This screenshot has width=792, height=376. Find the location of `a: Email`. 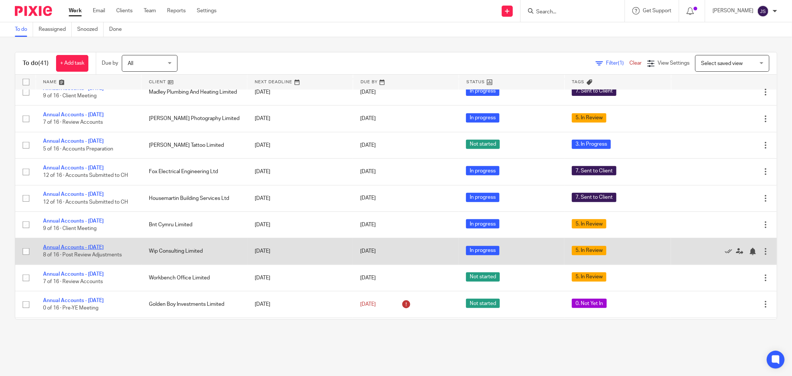

a: Email is located at coordinates (99, 11).